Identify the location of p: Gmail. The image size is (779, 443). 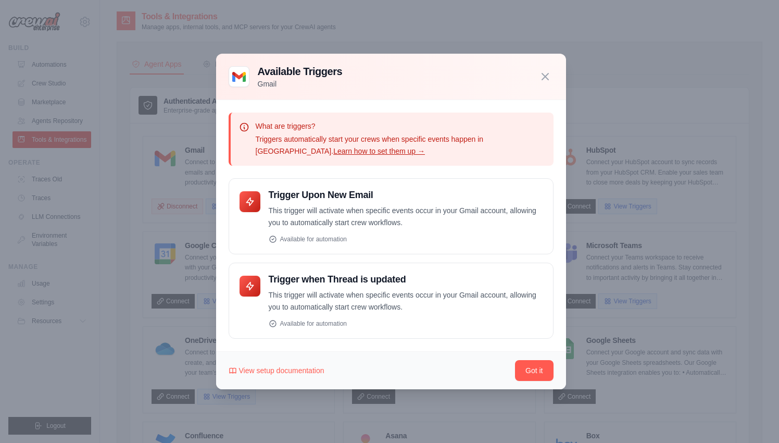
(300, 84).